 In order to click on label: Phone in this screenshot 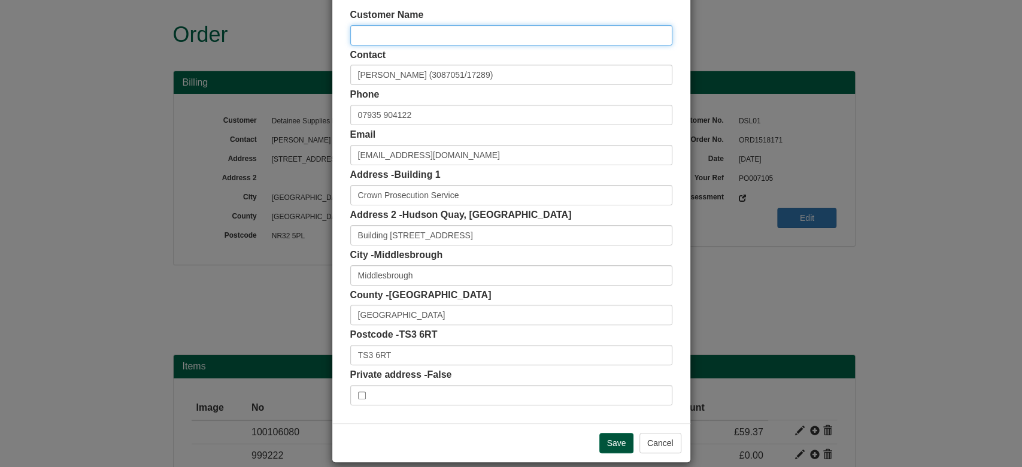, I will do `click(365, 95)`.